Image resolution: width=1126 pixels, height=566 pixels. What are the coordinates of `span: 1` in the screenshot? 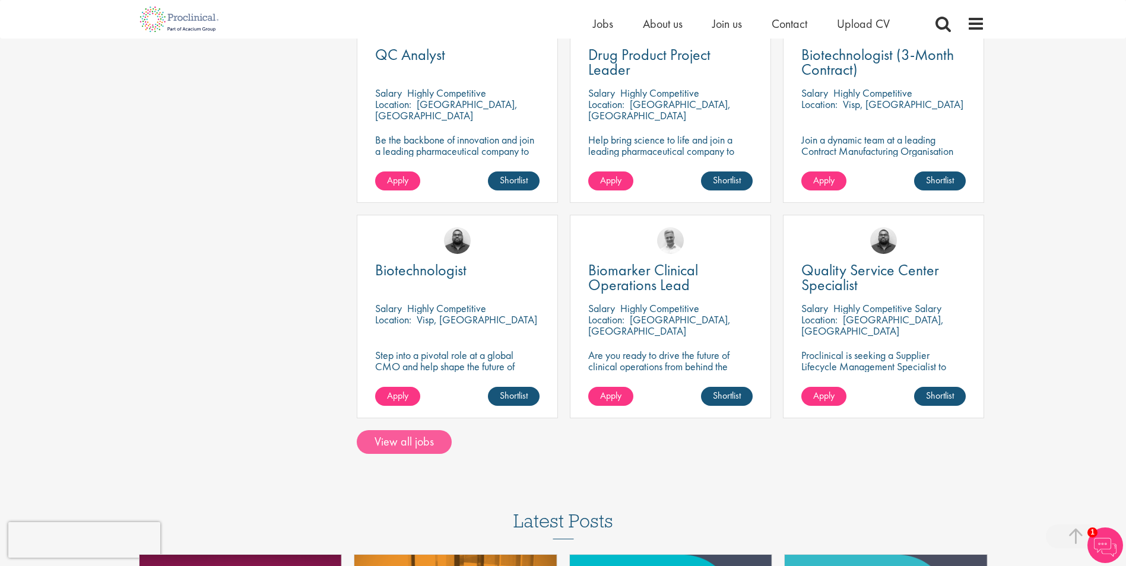 It's located at (1092, 532).